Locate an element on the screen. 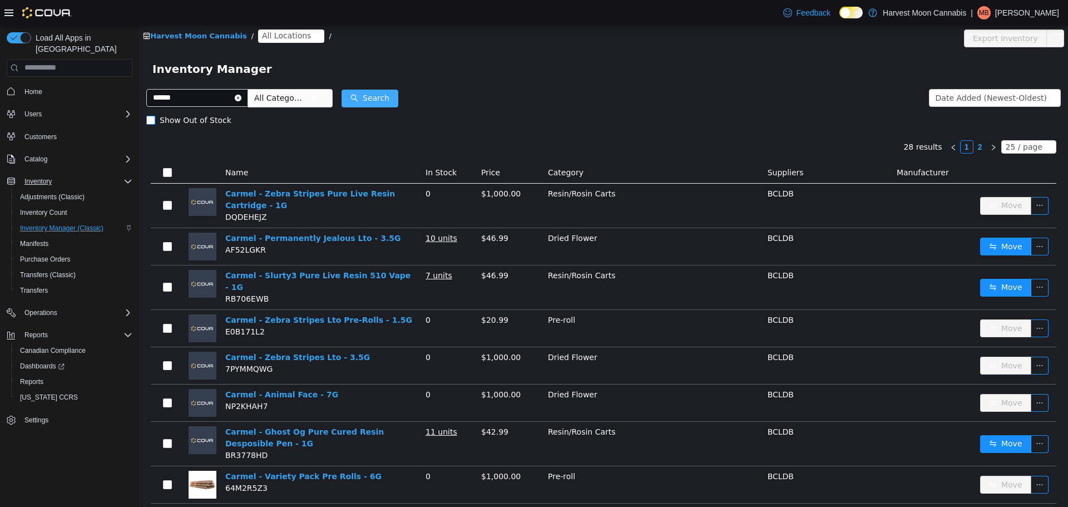  button: Canadian Compliance is located at coordinates (74, 351).